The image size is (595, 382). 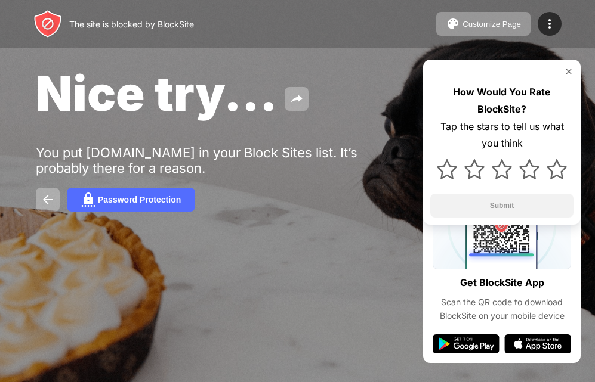 I want to click on img: app-store.svg, so click(x=538, y=344).